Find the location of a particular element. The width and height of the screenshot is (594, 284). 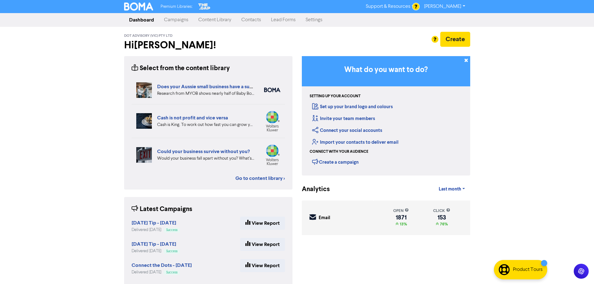

div: Connect with your audience is located at coordinates (339, 152).